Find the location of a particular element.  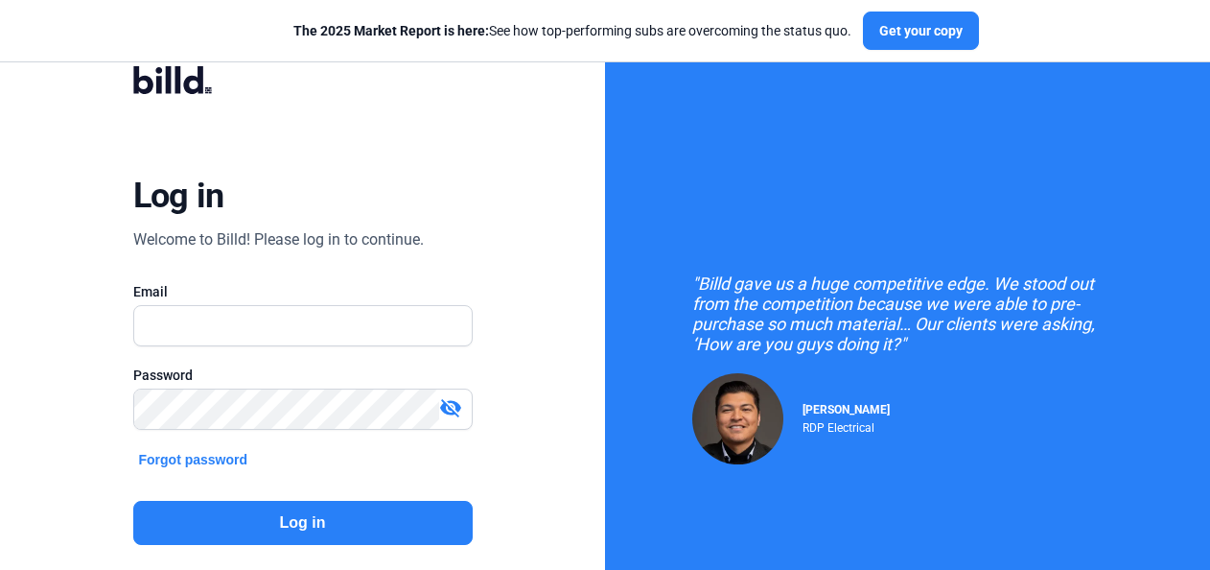

img: Raul Pacheco is located at coordinates (737, 418).